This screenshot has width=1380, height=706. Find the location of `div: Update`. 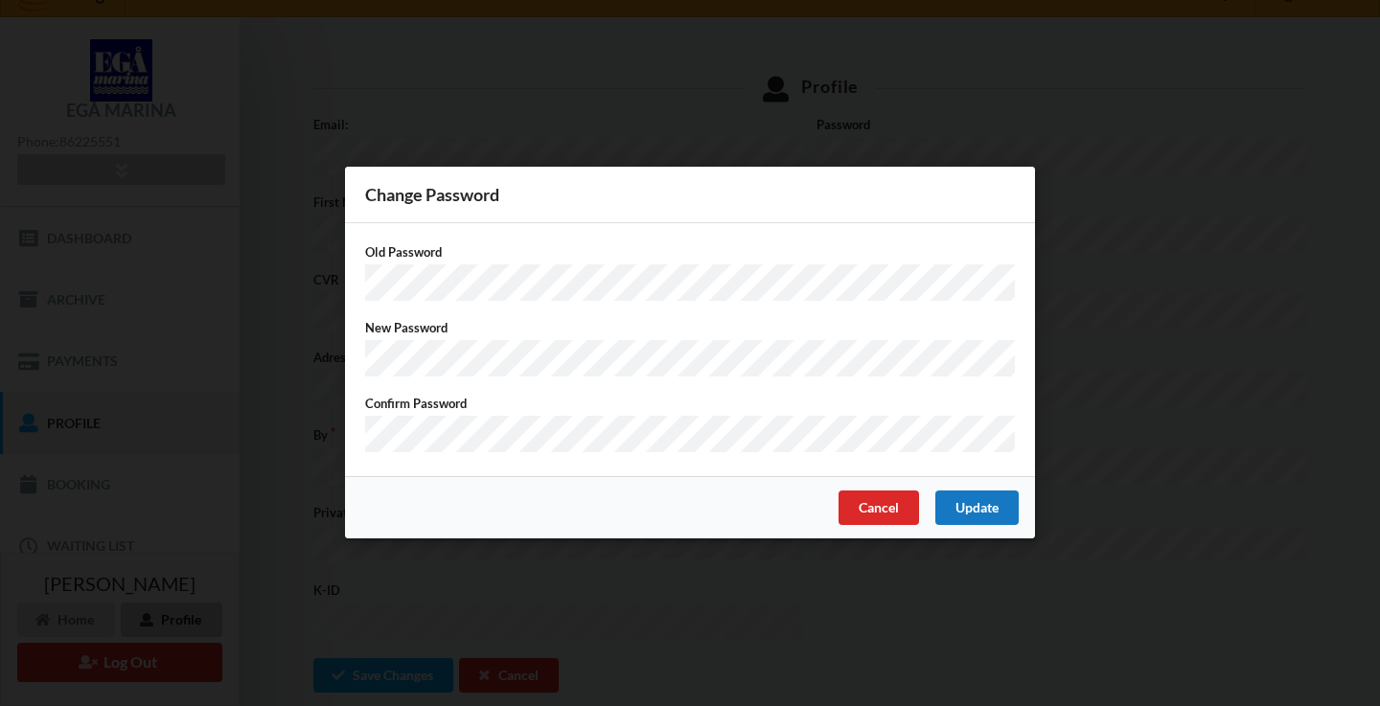

div: Update is located at coordinates (977, 509).